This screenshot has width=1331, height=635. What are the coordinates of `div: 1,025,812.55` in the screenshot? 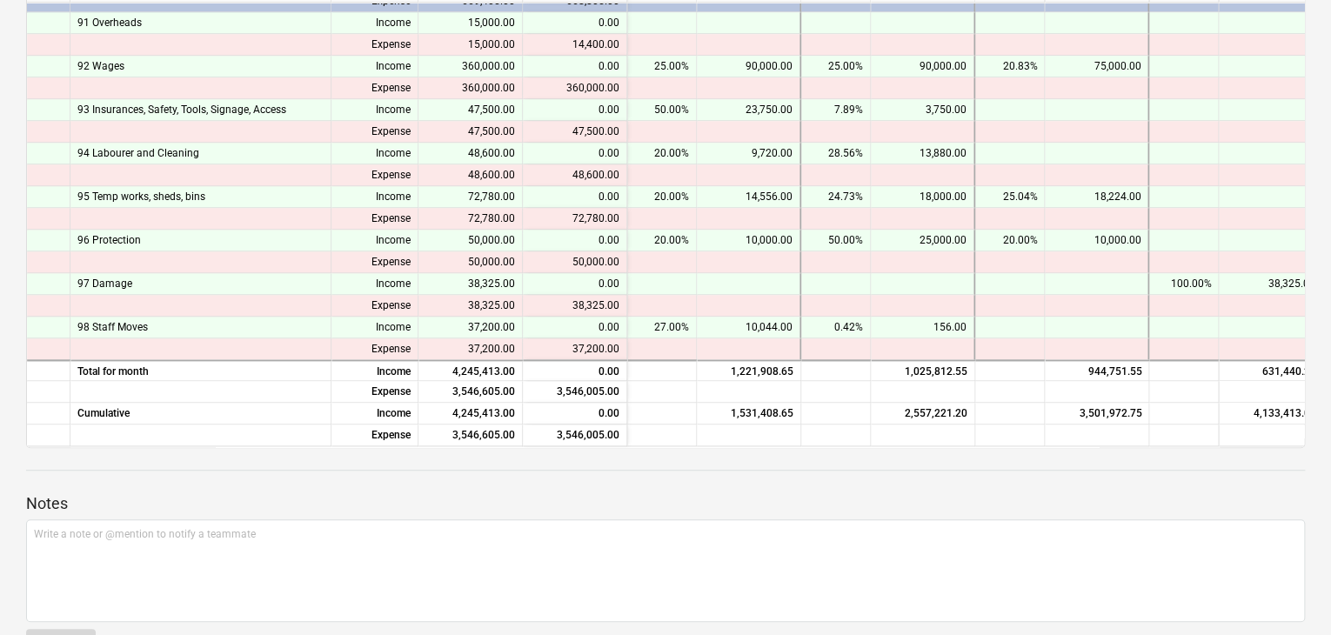 It's located at (922, 372).